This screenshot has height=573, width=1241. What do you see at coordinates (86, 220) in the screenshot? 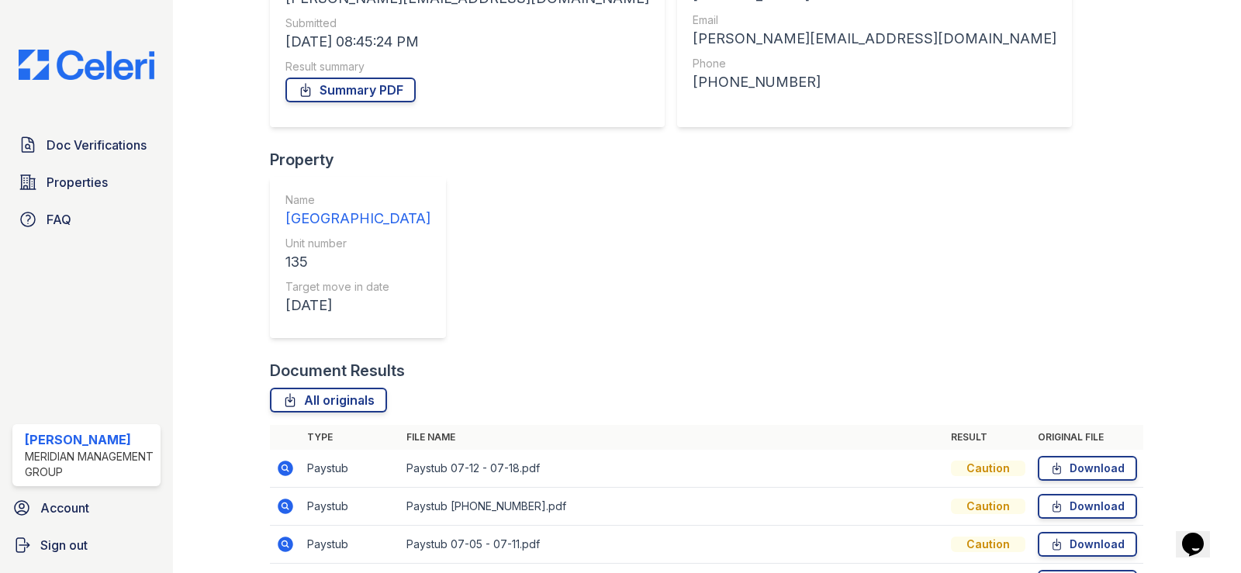
I see `a: FAQ` at bounding box center [86, 220].